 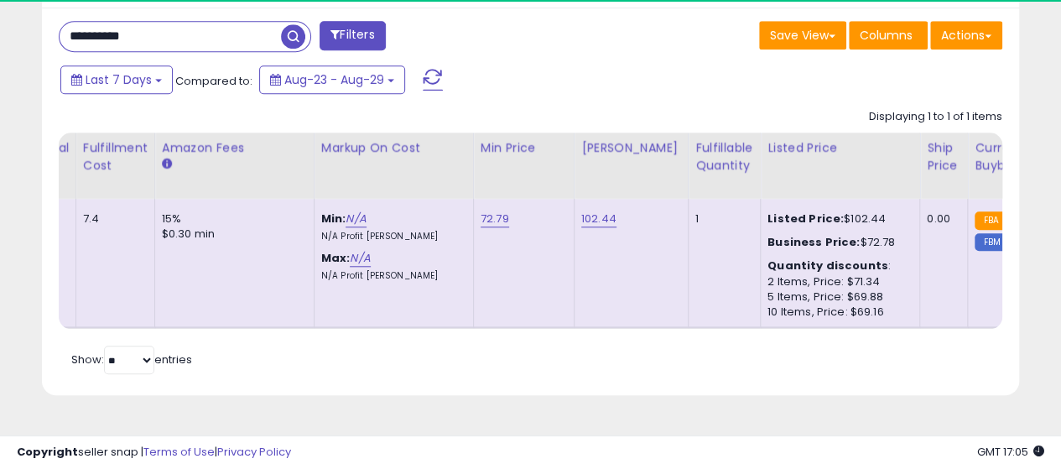 I want to click on b: Business Price:, so click(x=814, y=242).